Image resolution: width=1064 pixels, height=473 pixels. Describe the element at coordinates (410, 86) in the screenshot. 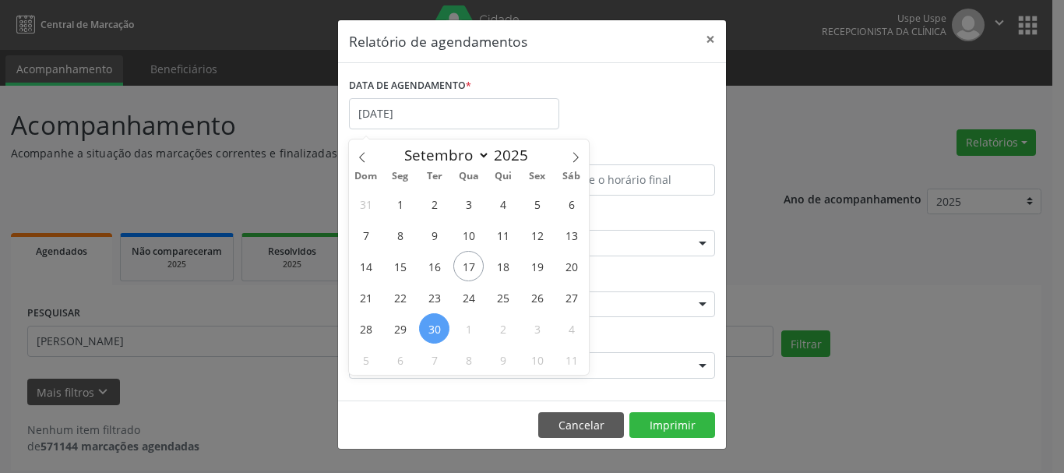

I see `label: DATA DE AGENDAMENTO` at that location.